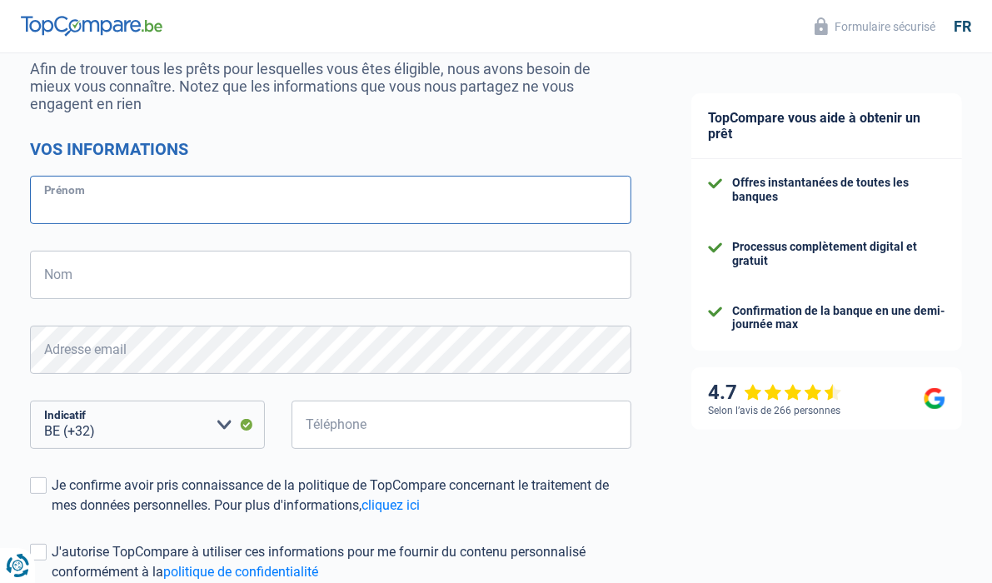 The image size is (992, 583). Describe the element at coordinates (241, 571) in the screenshot. I see `a: politique de confidentialité` at that location.